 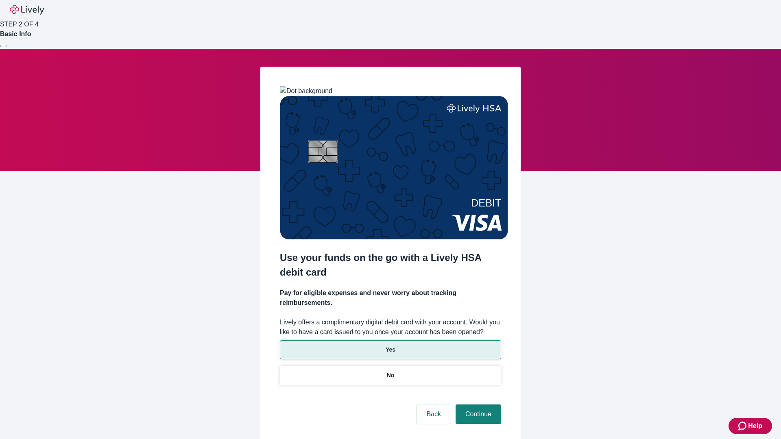 What do you see at coordinates (391, 265) in the screenshot?
I see `h2: Use your funds on the go with a Lively HSA debit card` at bounding box center [391, 265].